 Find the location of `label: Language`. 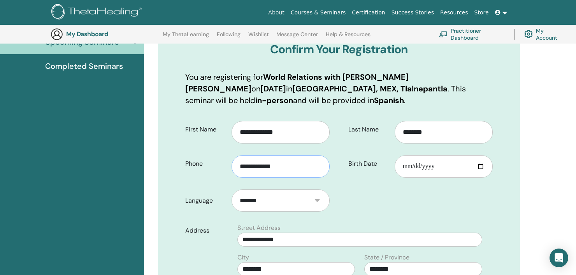

label: Language is located at coordinates (205, 201).